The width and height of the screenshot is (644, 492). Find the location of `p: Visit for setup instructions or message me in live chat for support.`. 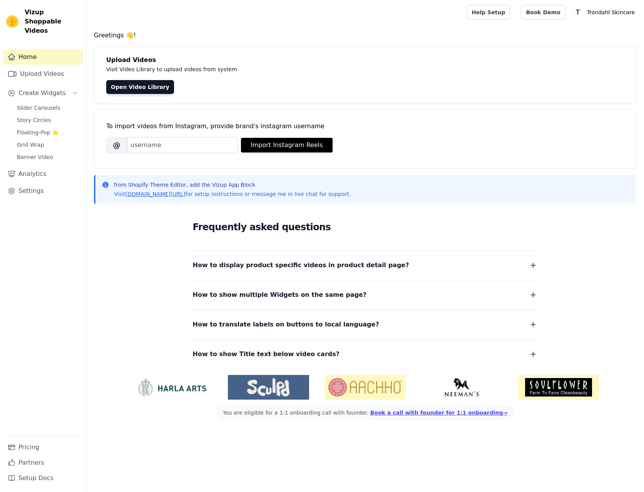

p: Visit for setup instructions or message me in live chat for support. is located at coordinates (232, 194).